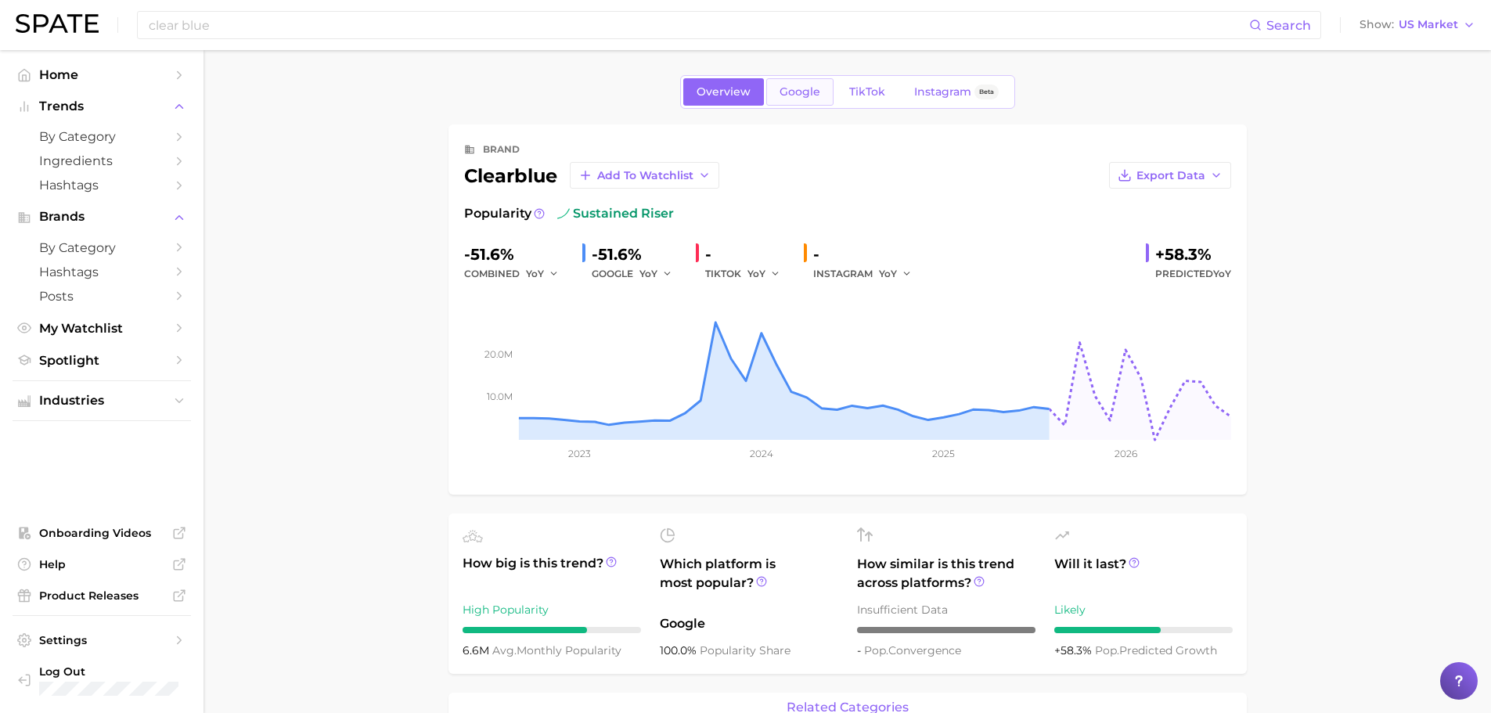 The width and height of the screenshot is (1491, 713). I want to click on span: predicted growth, so click(1156, 650).